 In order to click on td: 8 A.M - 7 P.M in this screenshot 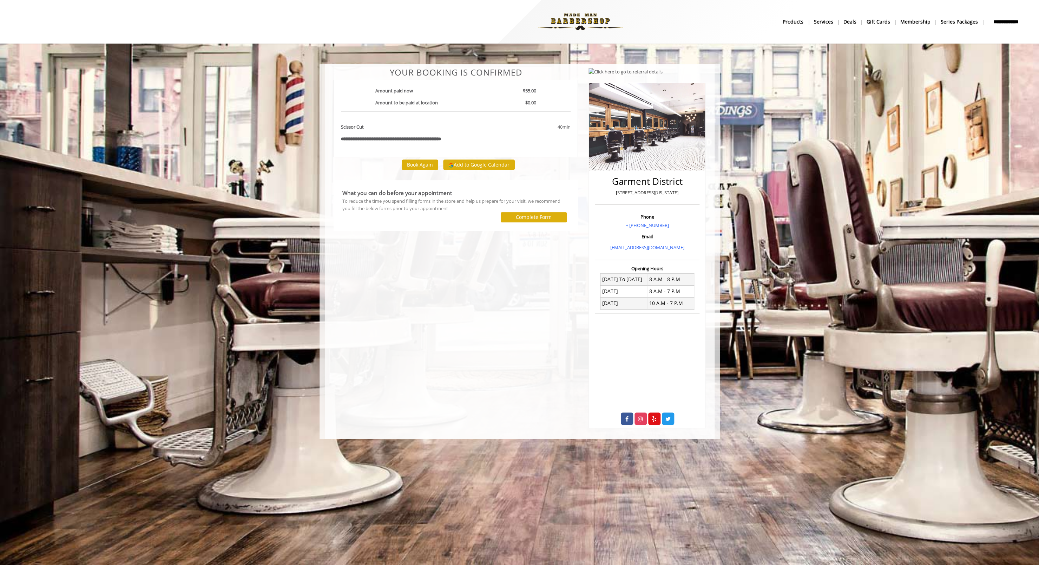, I will do `click(671, 292)`.